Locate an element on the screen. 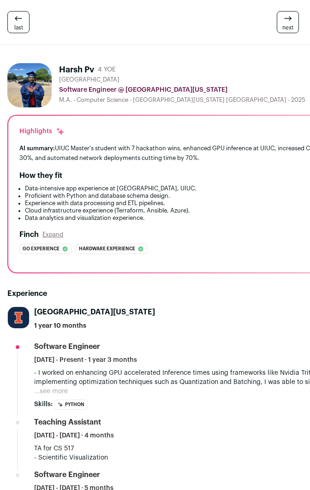 This screenshot has width=310, height=490. span: next is located at coordinates (288, 28).